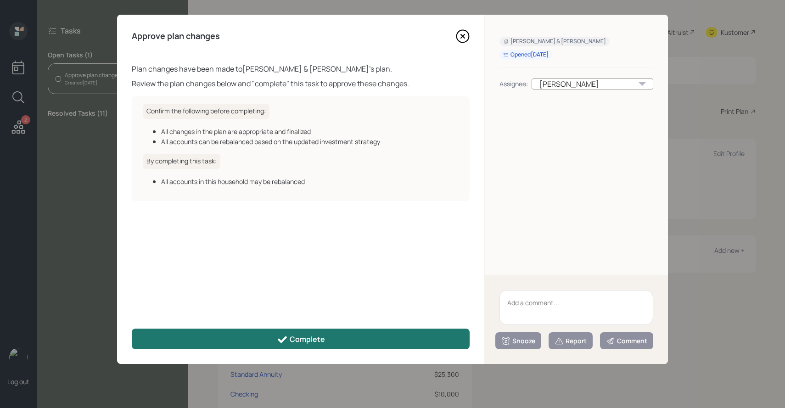  What do you see at coordinates (310, 181) in the screenshot?
I see `div: All accounts in this household may be rebalanced` at bounding box center [310, 181].